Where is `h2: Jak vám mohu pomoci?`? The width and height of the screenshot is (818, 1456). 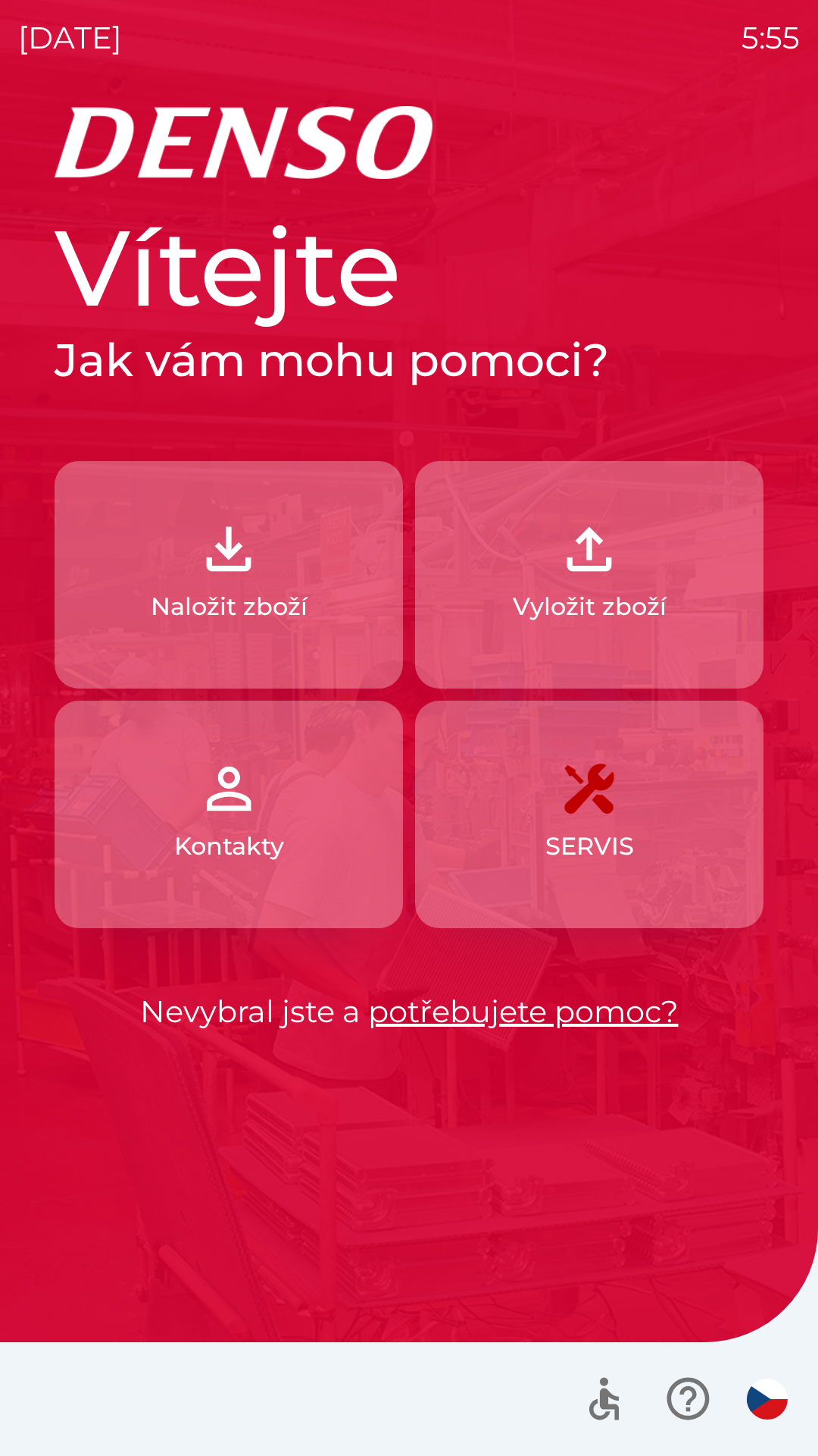
h2: Jak vám mohu pomoci? is located at coordinates (409, 360).